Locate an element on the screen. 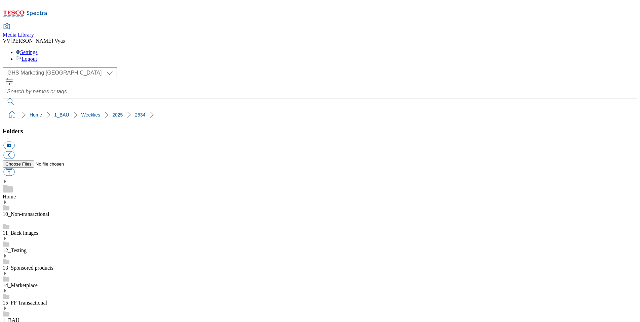 This screenshot has width=640, height=322. a: 15_FF Transactional is located at coordinates (25, 303).